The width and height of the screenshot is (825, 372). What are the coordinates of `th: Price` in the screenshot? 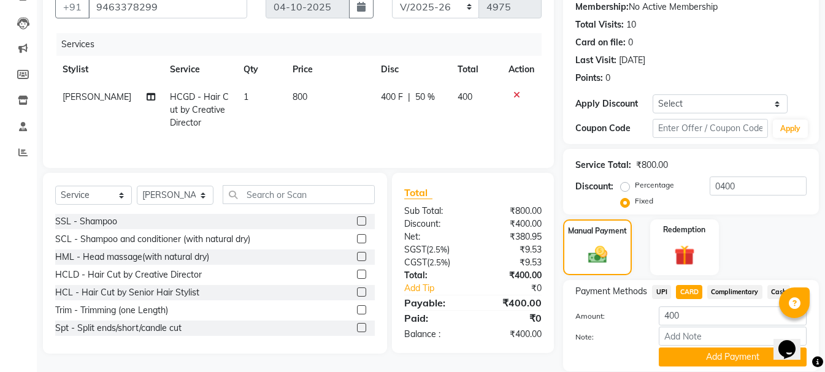 It's located at (329, 69).